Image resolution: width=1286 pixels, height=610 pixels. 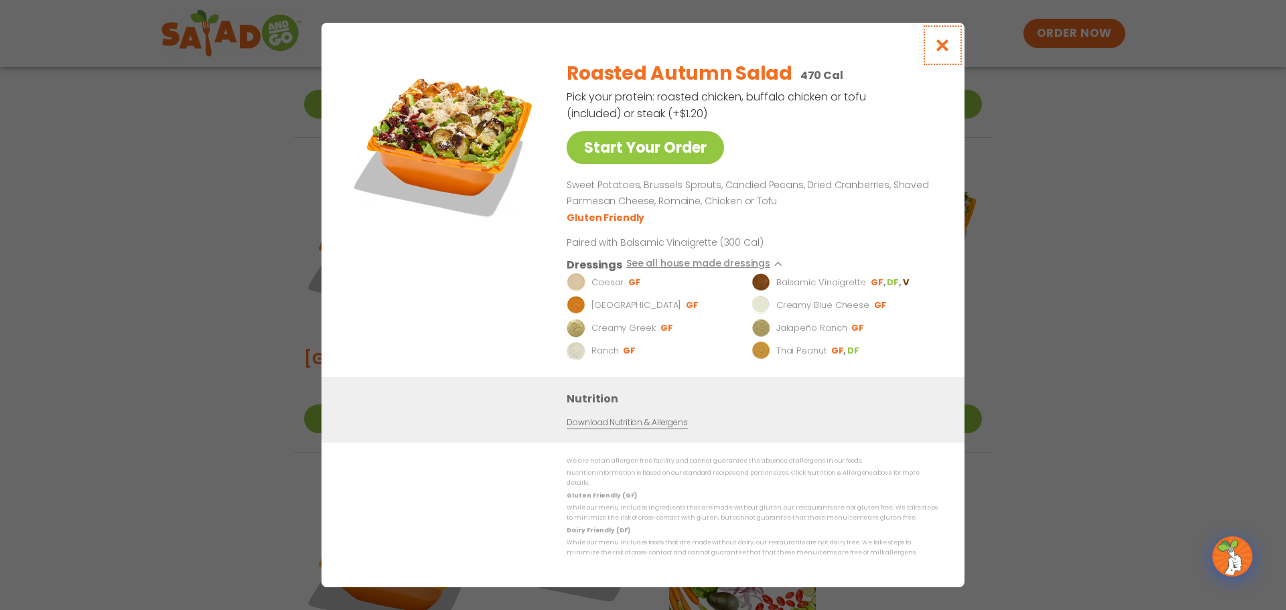 I want to click on strong: Dairy Friendly (DF), so click(x=598, y=530).